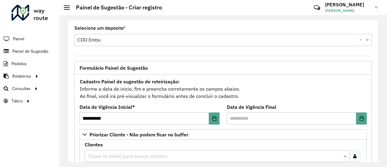 This screenshot has width=387, height=167. I want to click on label: Clientes, so click(94, 144).